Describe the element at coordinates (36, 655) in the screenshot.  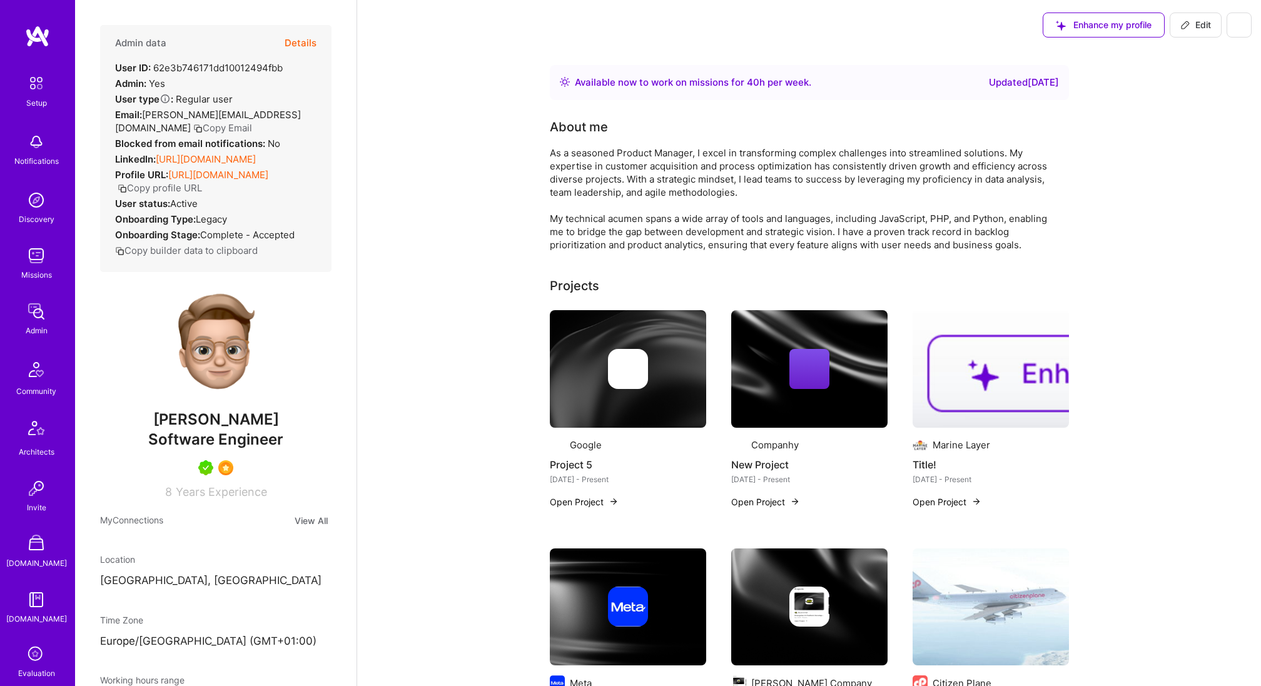
I see `i: icon SelectionTeam` at that location.